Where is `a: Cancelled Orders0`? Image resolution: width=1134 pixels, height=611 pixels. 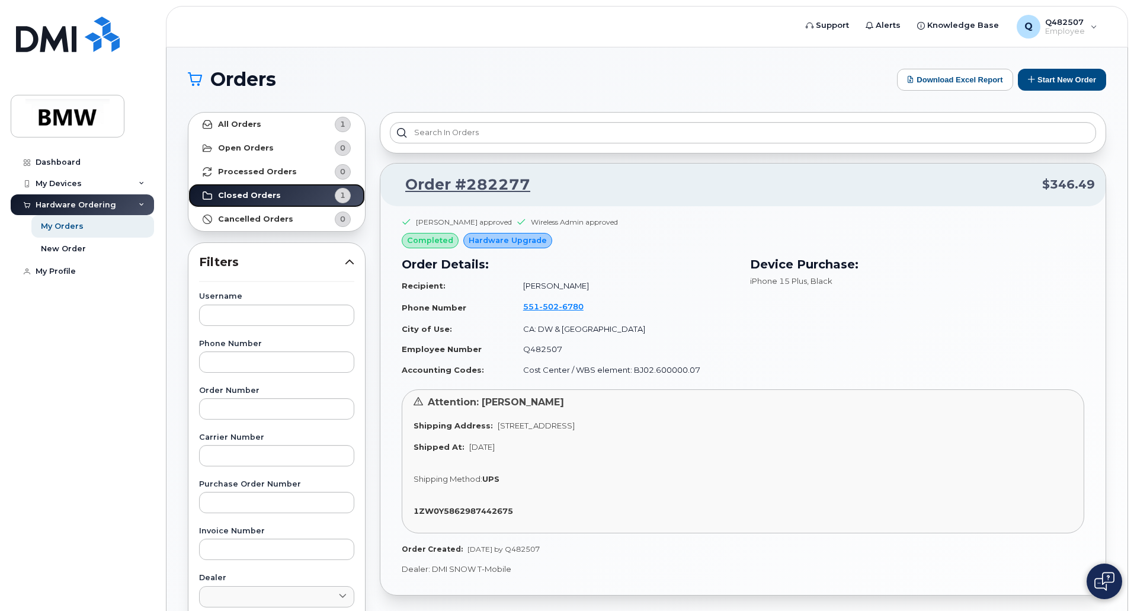 a: Cancelled Orders0 is located at coordinates (277, 219).